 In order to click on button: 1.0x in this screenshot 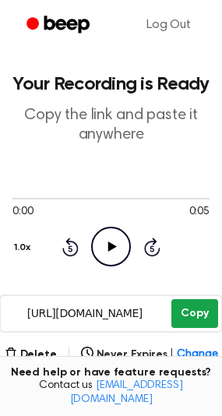, I will do `click(24, 248)`.